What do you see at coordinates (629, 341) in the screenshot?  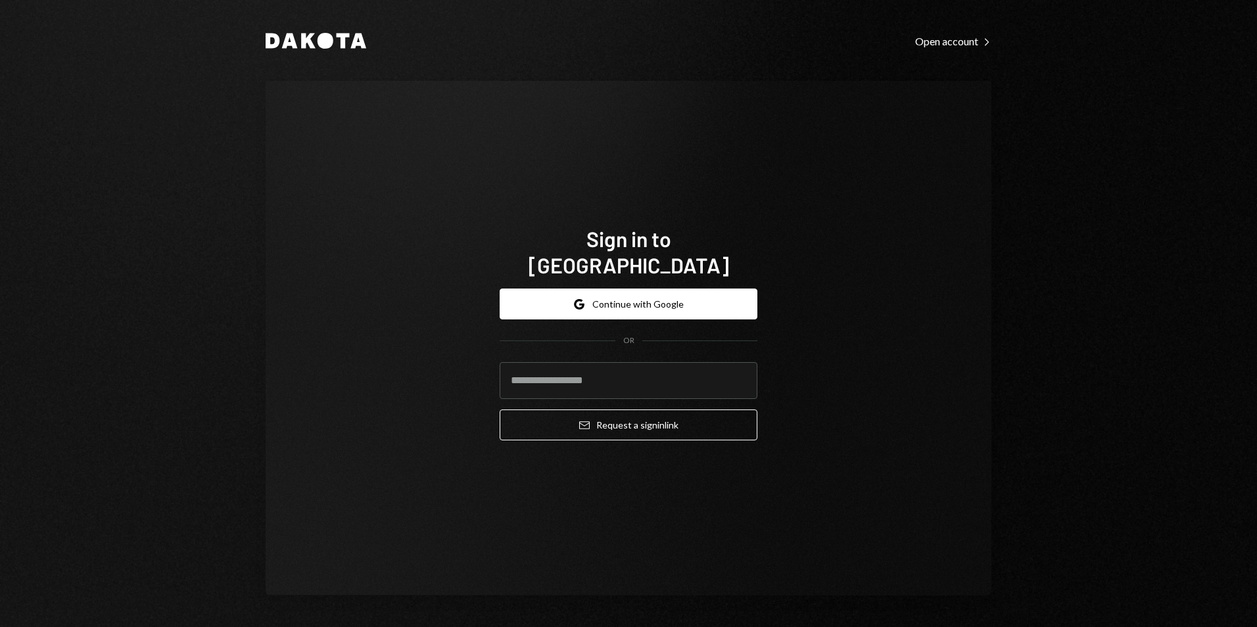 I see `div: OR` at bounding box center [629, 341].